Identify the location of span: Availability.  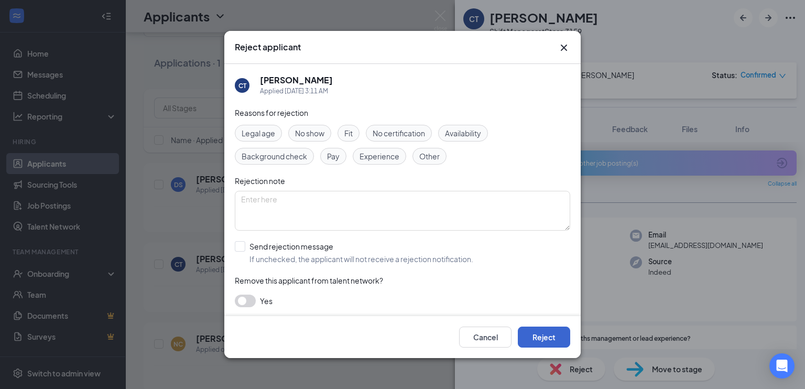
(463, 133).